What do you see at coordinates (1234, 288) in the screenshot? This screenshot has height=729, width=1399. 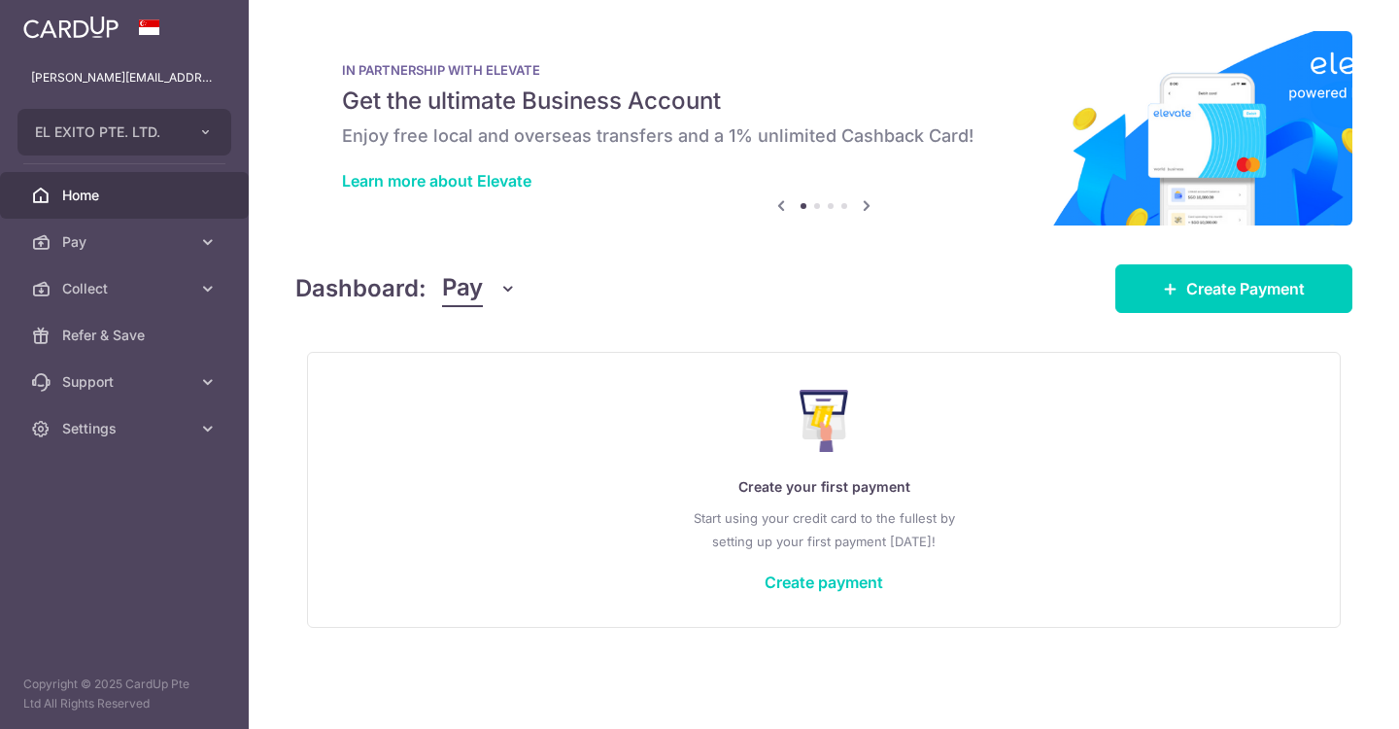 I see `a: Create Payment` at bounding box center [1234, 288].